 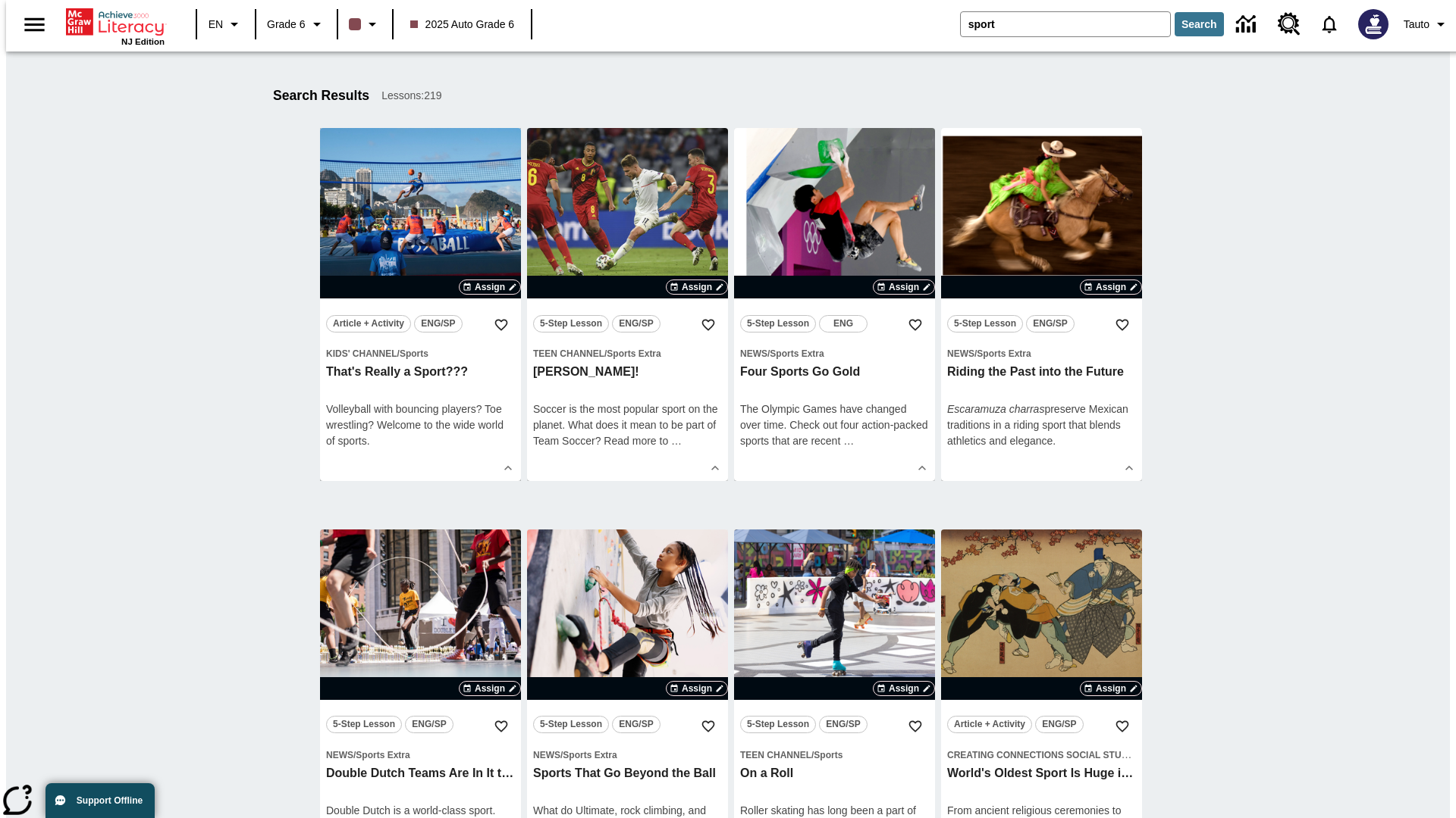 What do you see at coordinates (1373, 24) in the screenshot?
I see `img: Avatar` at bounding box center [1373, 24].